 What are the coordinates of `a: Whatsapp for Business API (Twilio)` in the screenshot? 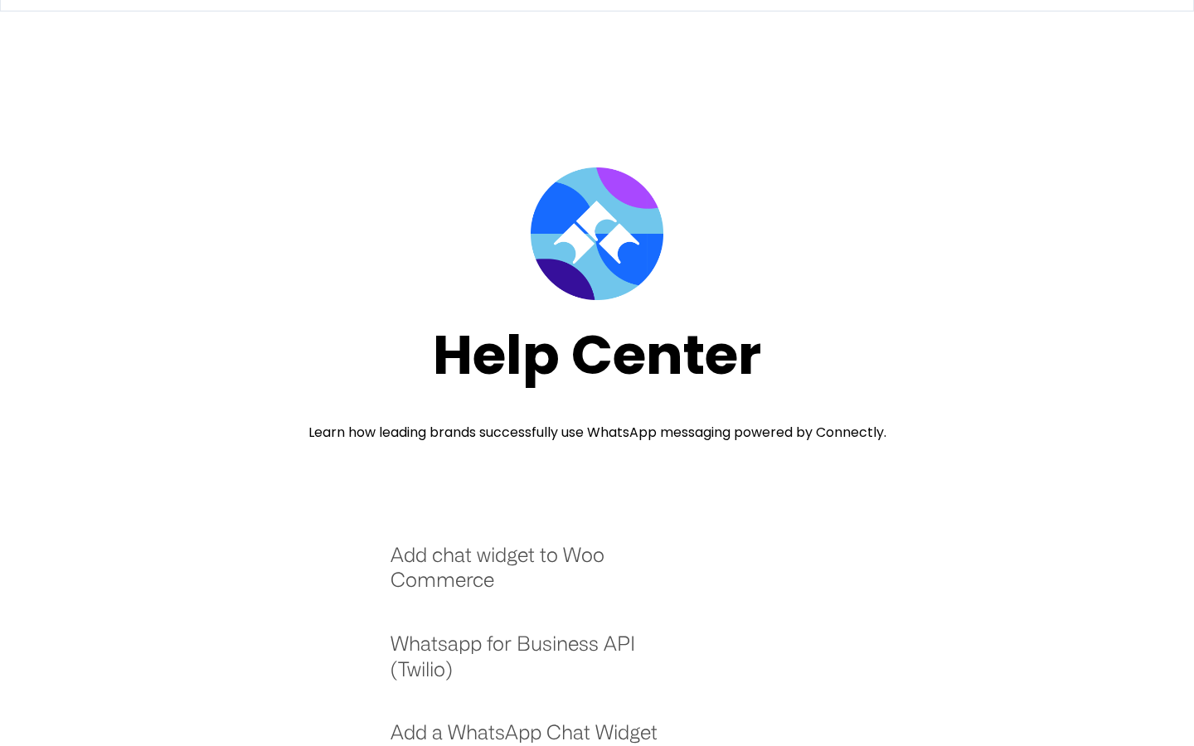 It's located at (535, 664).